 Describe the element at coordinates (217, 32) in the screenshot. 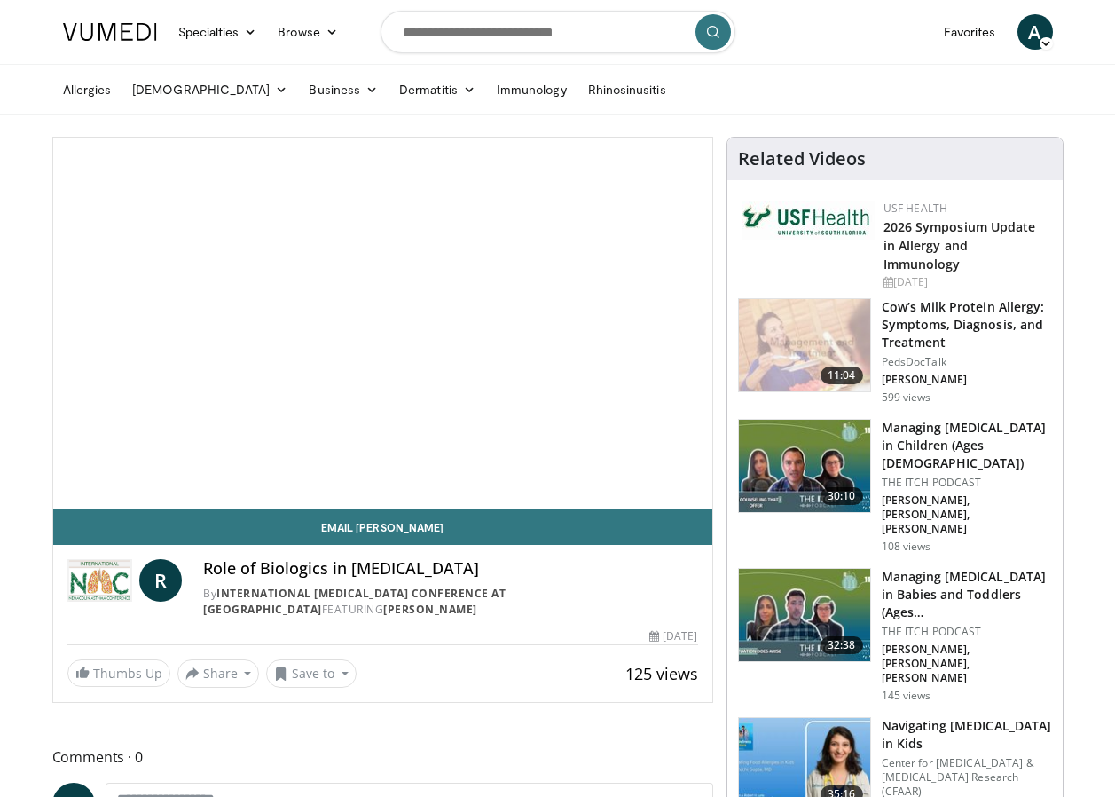

I see `a: Specialties` at that location.